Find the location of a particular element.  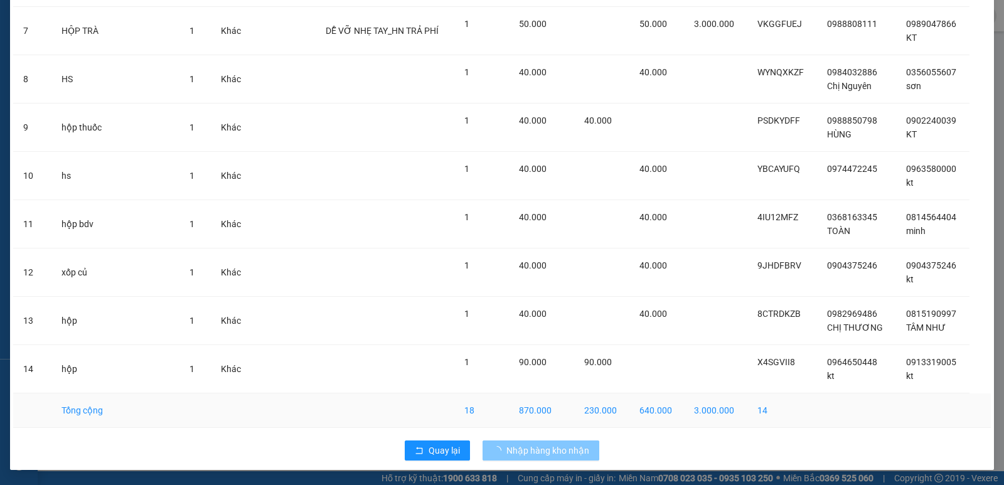

span: X4SGVII8 is located at coordinates (776, 362).